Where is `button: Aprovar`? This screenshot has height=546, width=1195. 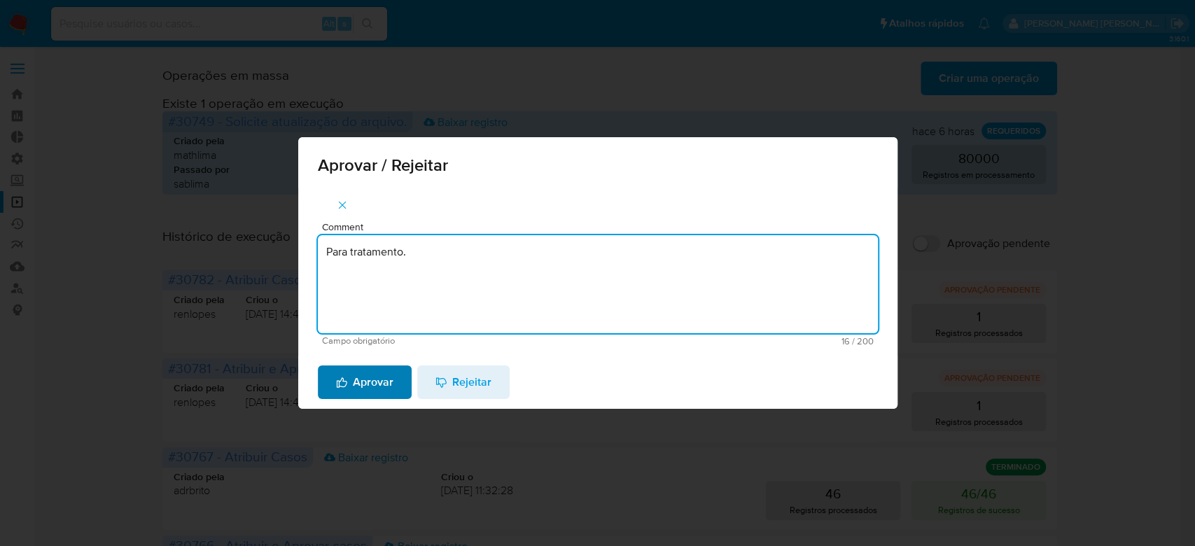
button: Aprovar is located at coordinates (365, 382).